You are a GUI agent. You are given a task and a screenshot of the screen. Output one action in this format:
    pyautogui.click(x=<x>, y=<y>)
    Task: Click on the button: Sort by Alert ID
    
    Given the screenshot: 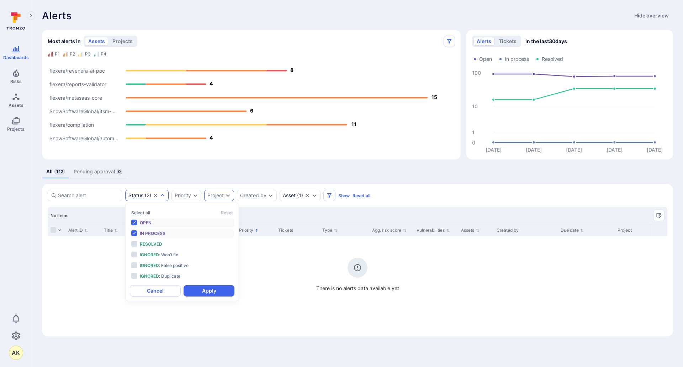 What is the action you would take?
    pyautogui.click(x=78, y=230)
    